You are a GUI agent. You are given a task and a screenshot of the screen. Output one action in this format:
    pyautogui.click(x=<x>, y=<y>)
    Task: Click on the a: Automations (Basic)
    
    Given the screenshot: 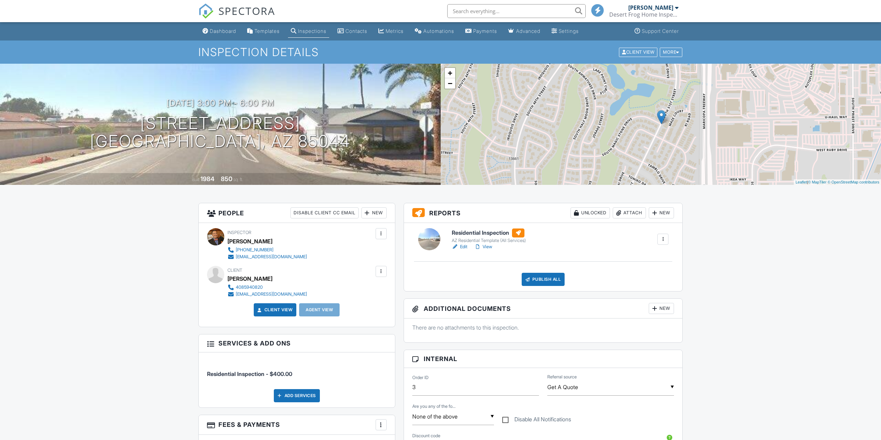 What is the action you would take?
    pyautogui.click(x=434, y=31)
    